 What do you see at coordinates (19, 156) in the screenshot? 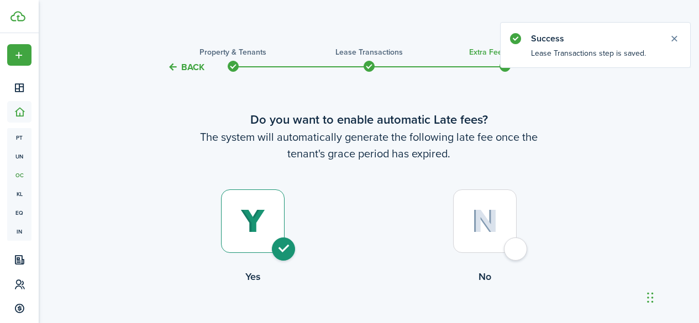
I see `span: un` at bounding box center [19, 156].